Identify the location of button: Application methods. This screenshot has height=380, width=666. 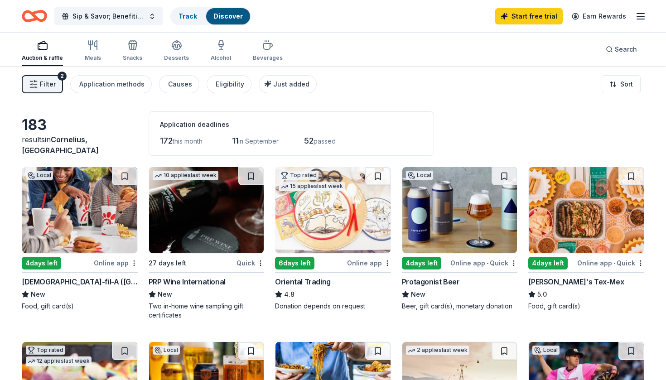
(111, 84).